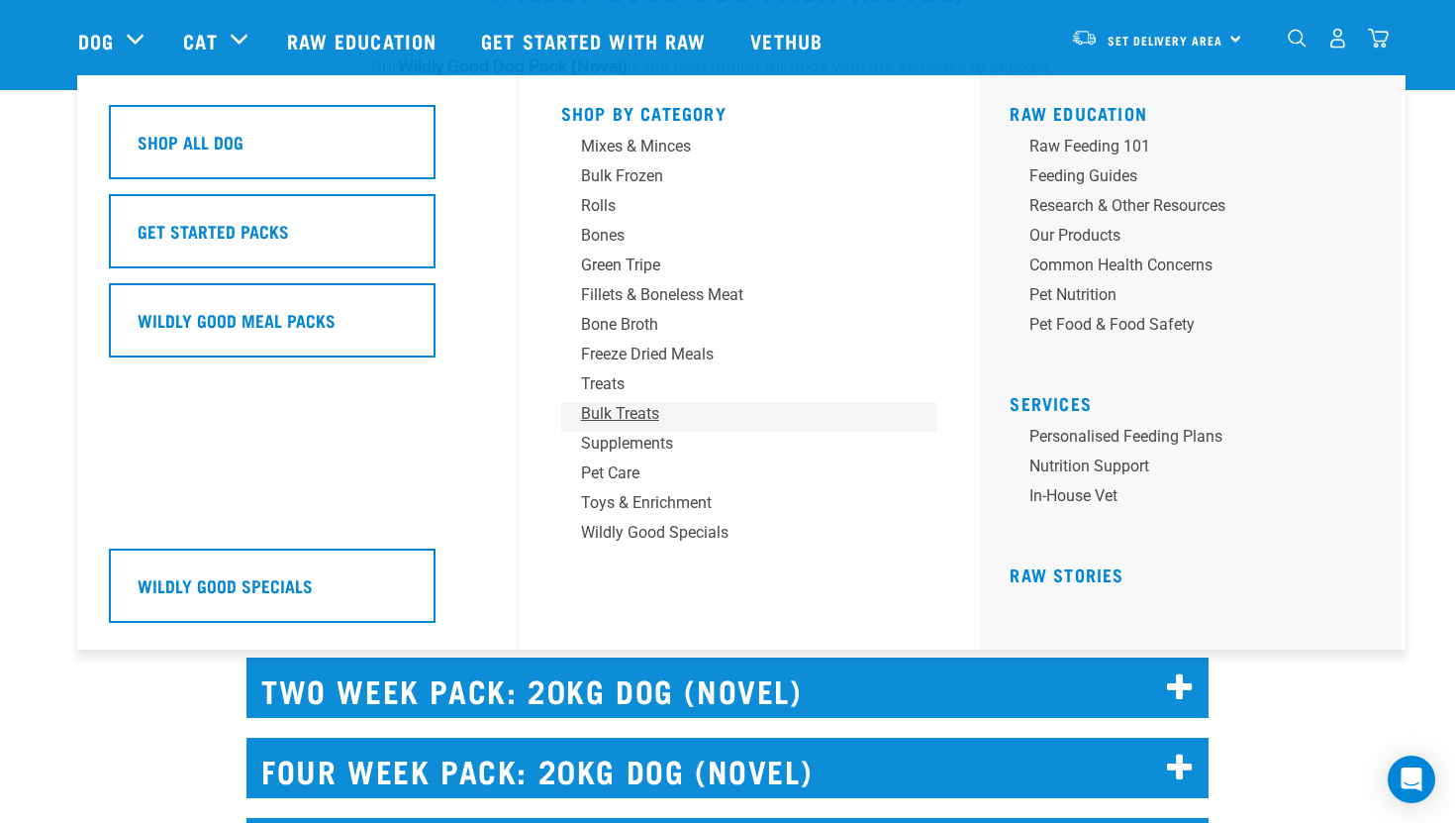  I want to click on h5: Wildly Good Specials, so click(225, 585).